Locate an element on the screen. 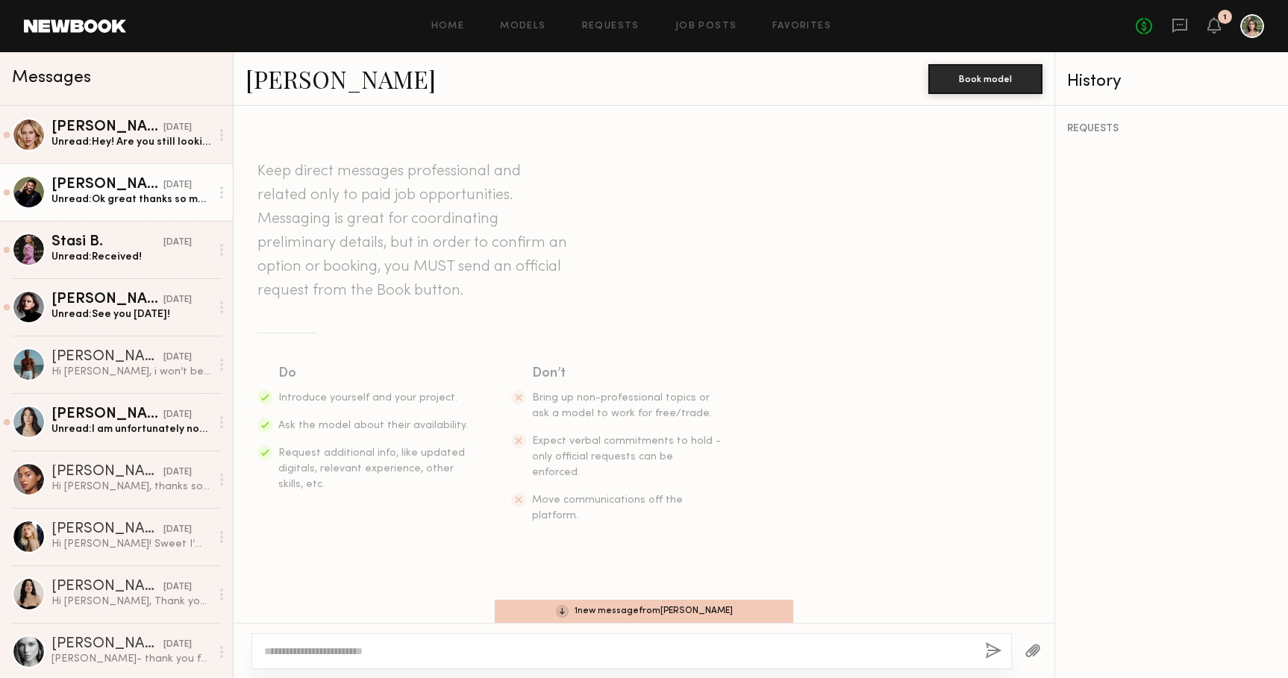  div: Stasi B. is located at coordinates (107, 243).